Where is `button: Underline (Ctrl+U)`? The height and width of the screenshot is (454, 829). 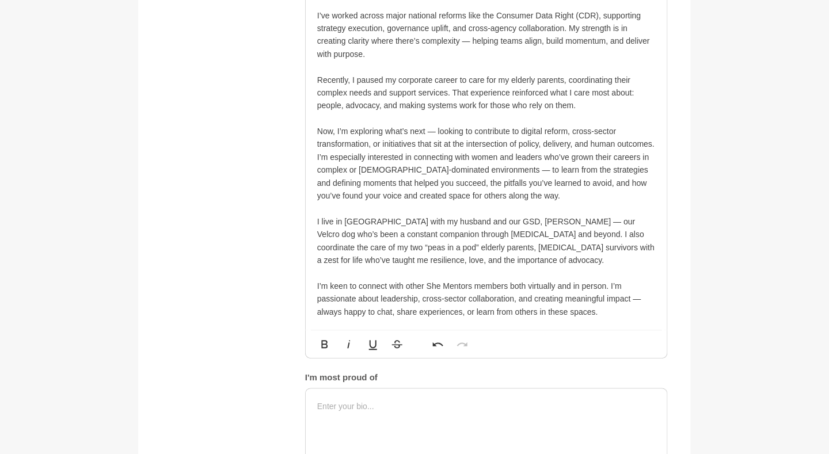
button: Underline (Ctrl+U) is located at coordinates (373, 345).